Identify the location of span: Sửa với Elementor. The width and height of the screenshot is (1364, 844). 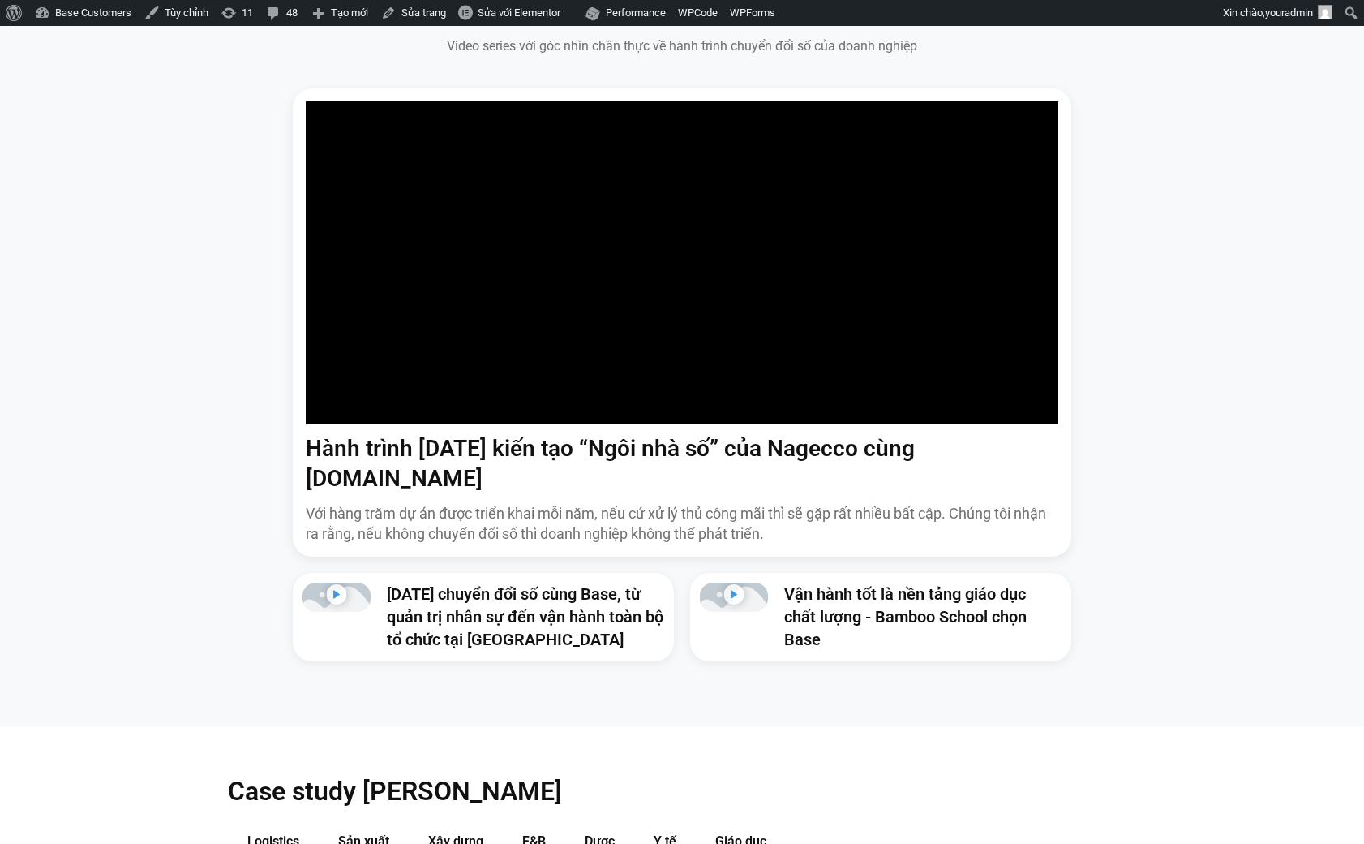
(519, 12).